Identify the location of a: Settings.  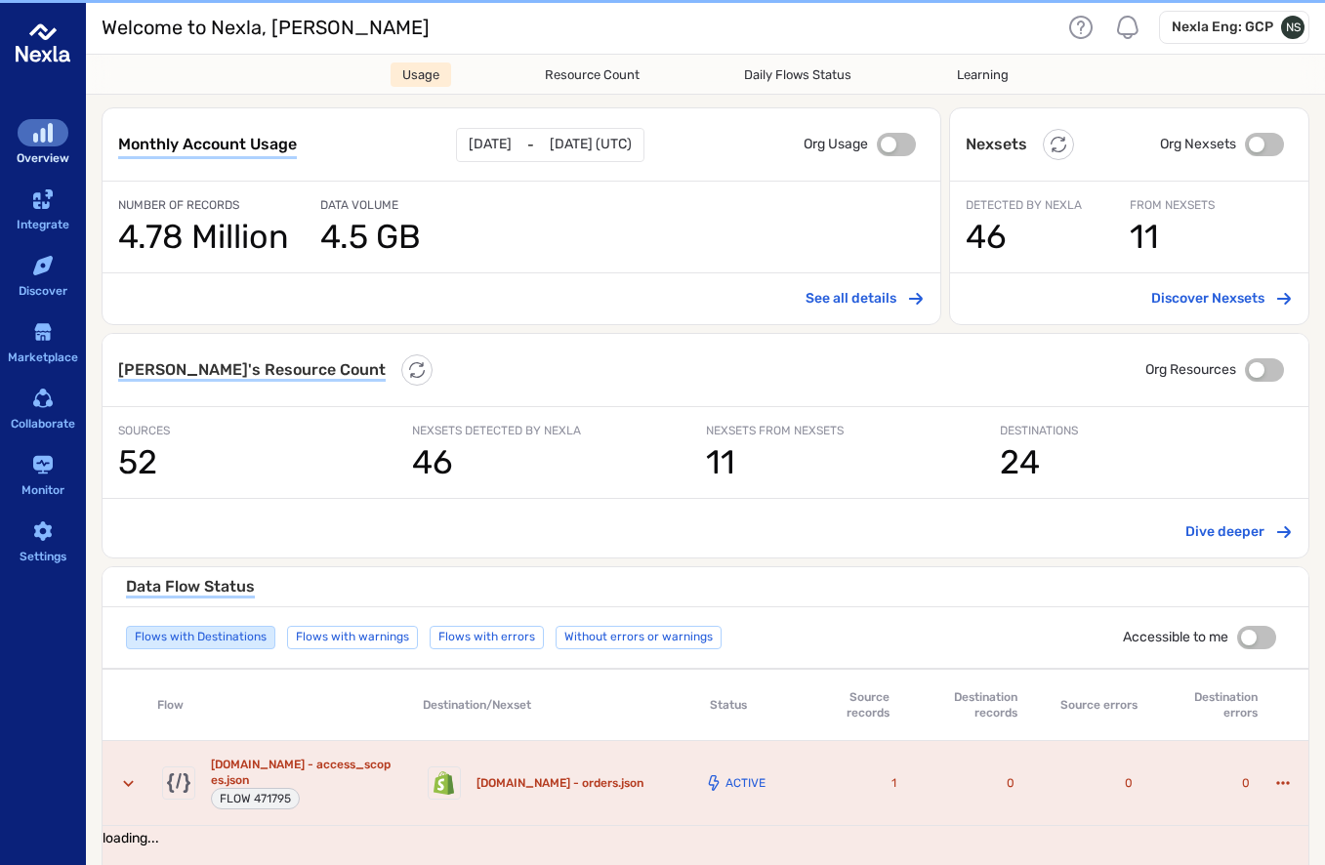
(43, 543).